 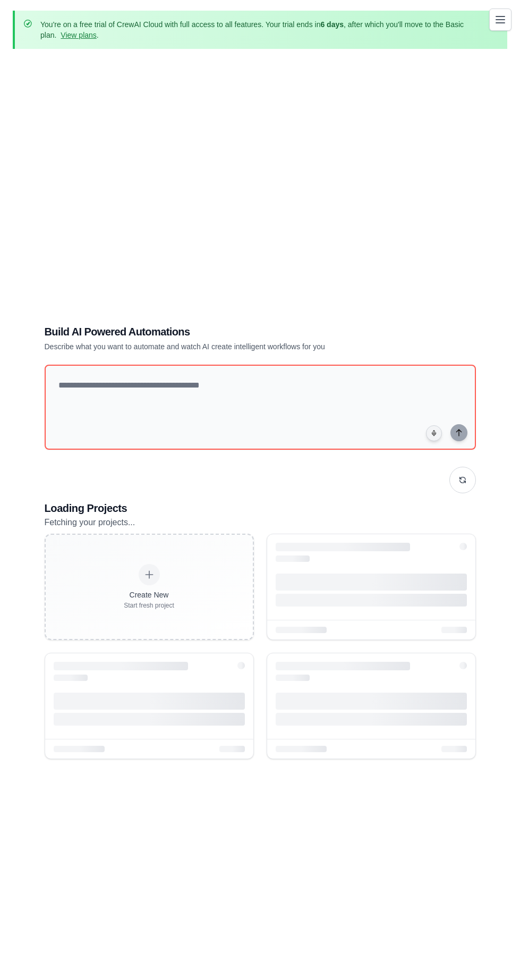 I want to click on p: Fetching your projects..., so click(x=260, y=523).